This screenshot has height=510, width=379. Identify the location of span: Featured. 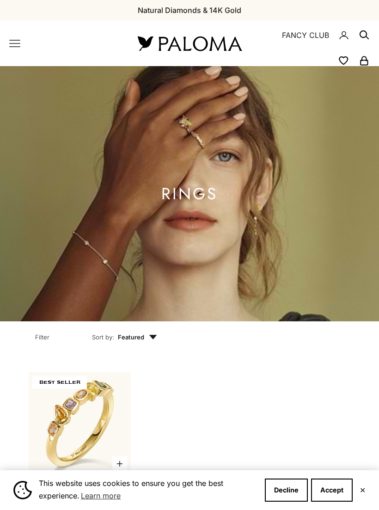
(137, 337).